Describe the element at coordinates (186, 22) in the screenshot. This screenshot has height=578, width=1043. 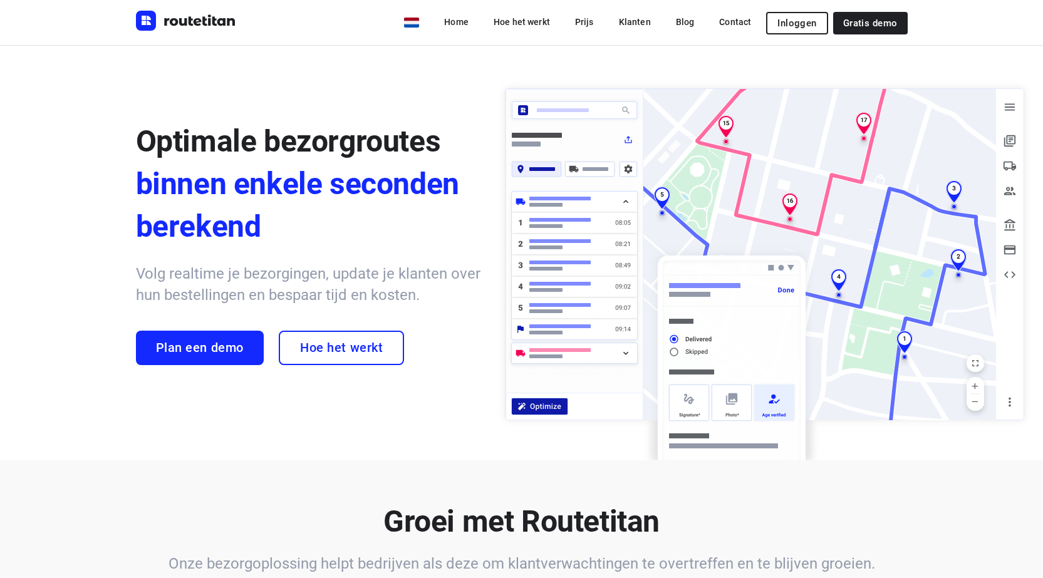
I see `a: Routetitan` at that location.